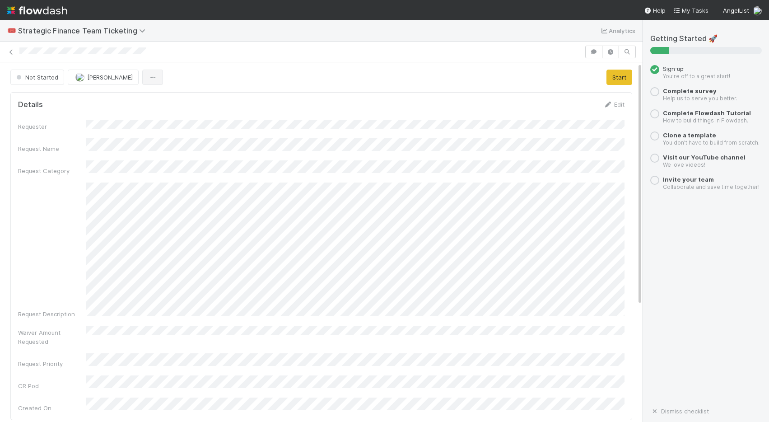 The width and height of the screenshot is (769, 422). I want to click on div: Request Description, so click(52, 314).